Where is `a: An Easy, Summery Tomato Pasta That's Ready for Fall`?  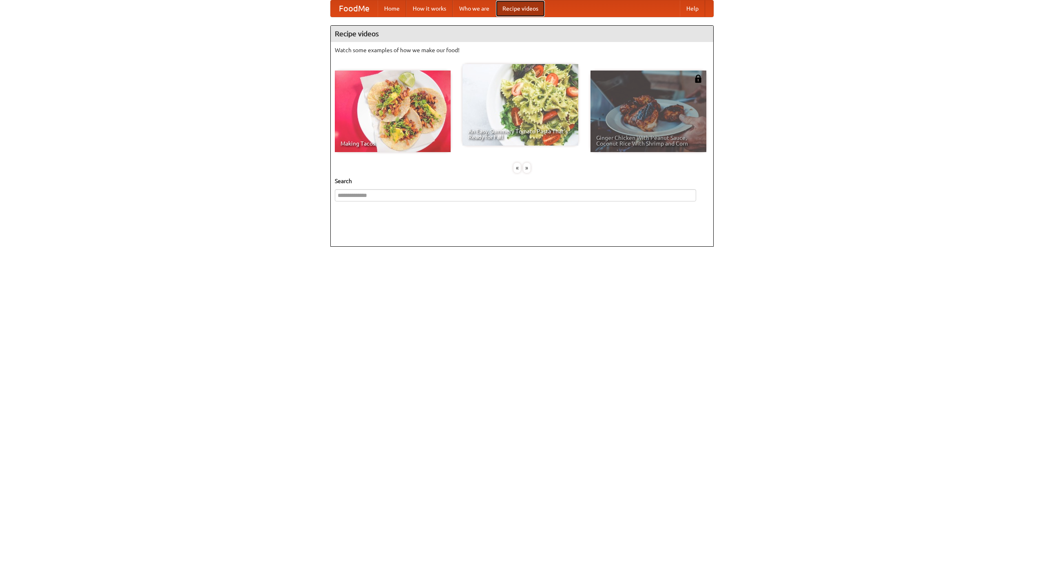 a: An Easy, Summery Tomato Pasta That's Ready for Fall is located at coordinates (520, 105).